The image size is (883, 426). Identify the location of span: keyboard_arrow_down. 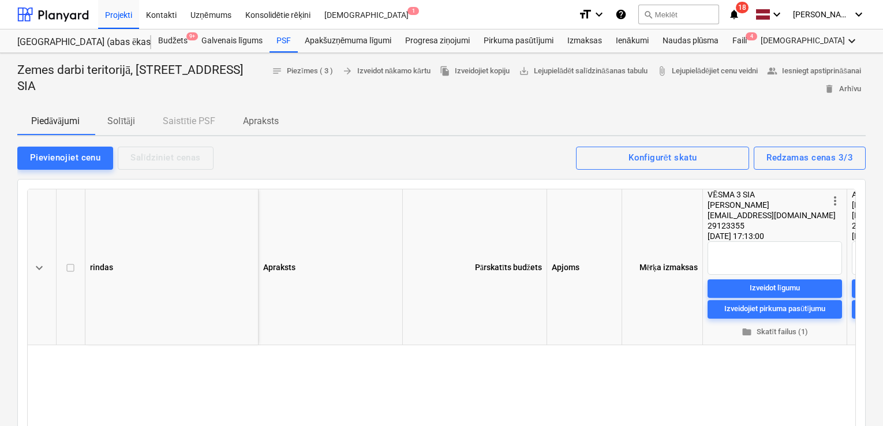
(39, 268).